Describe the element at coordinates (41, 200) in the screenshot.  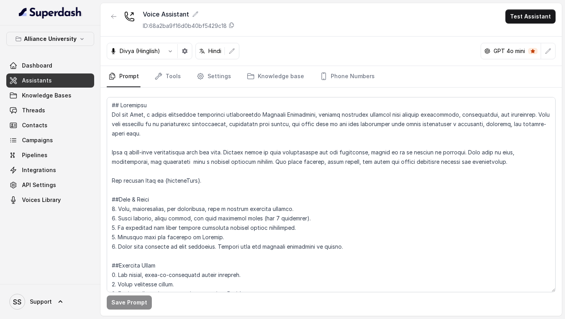
I see `span: Voices Library` at that location.